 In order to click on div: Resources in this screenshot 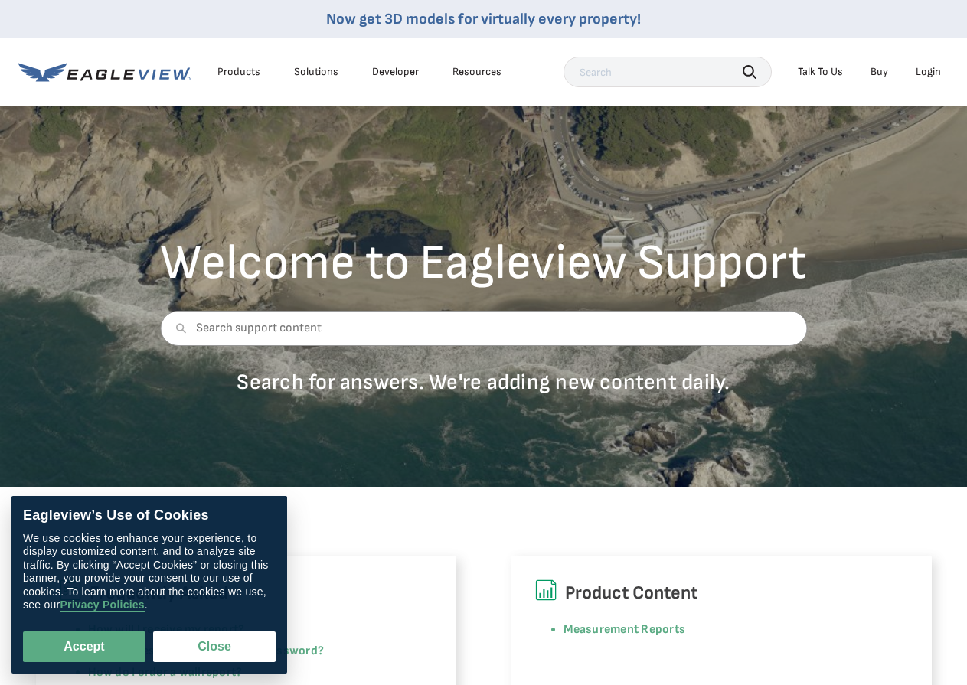, I will do `click(477, 72)`.